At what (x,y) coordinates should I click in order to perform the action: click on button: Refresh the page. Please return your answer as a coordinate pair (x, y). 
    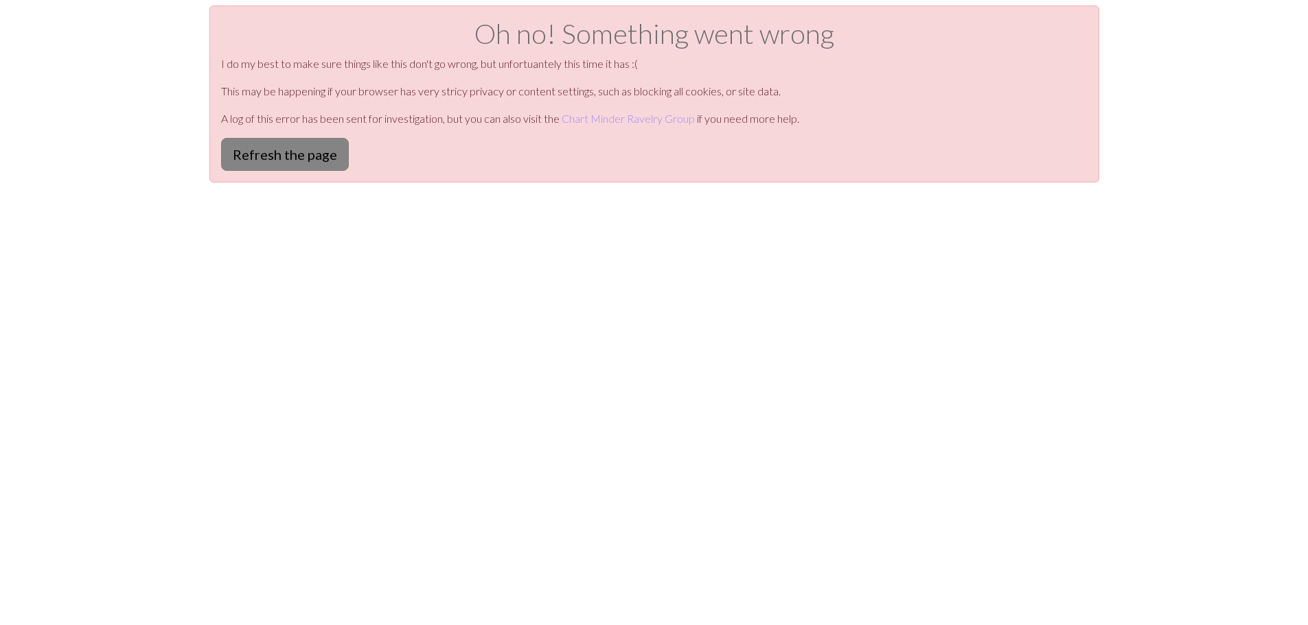
    Looking at the image, I should click on (285, 154).